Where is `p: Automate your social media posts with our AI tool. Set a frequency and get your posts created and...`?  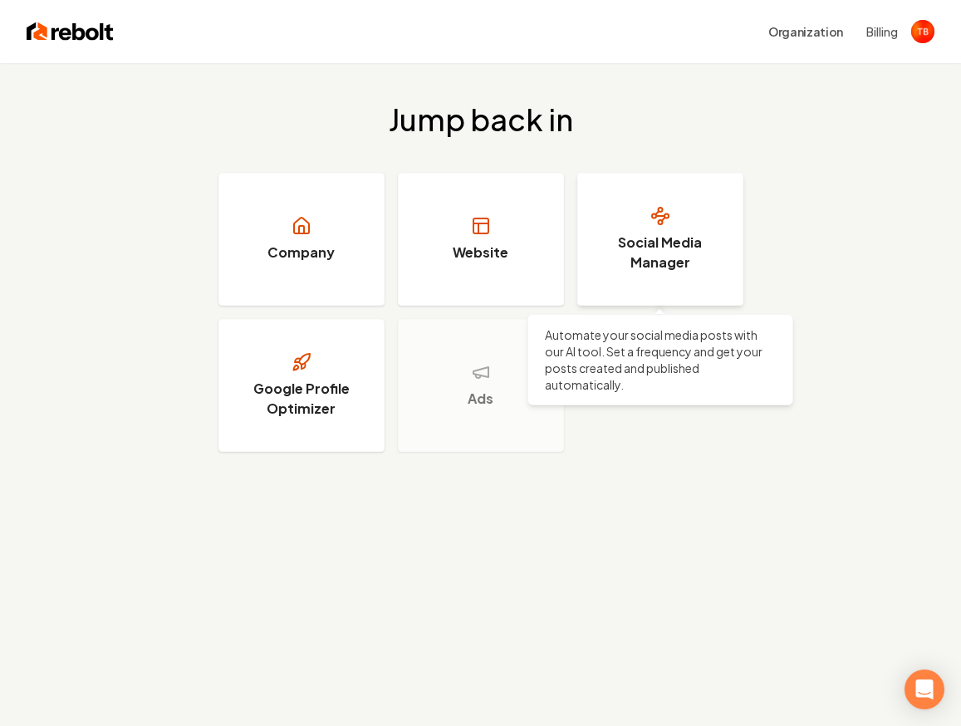 p: Automate your social media posts with our AI tool. Set a frequency and get your posts created and... is located at coordinates (660, 360).